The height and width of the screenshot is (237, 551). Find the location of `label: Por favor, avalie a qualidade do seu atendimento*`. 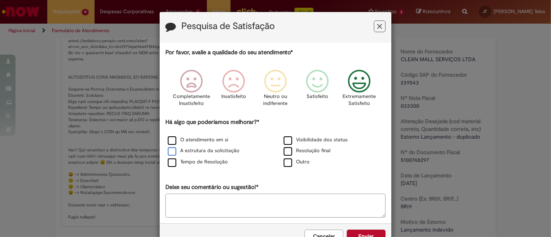

label: Por favor, avalie a qualidade do seu atendimento* is located at coordinates (229, 52).